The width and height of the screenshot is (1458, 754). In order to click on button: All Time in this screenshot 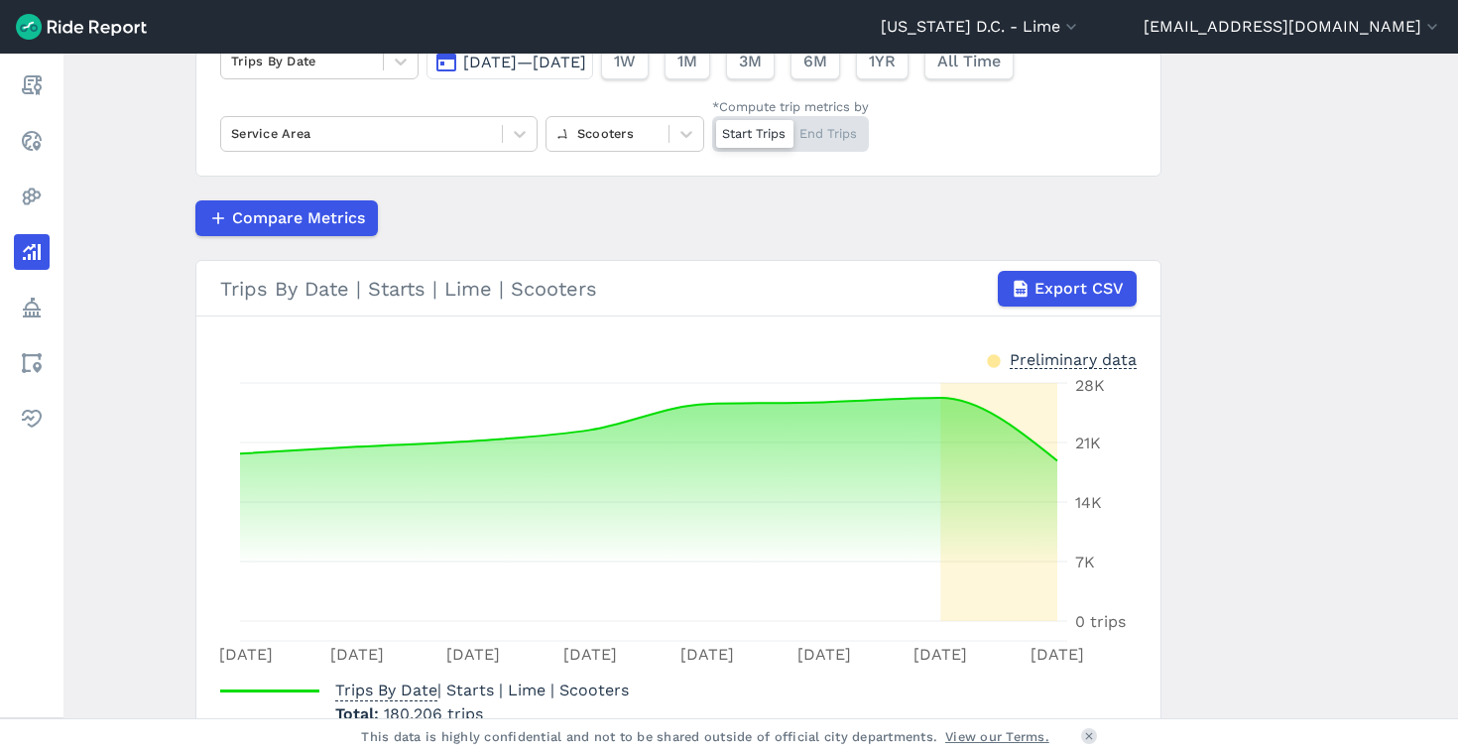, I will do `click(969, 62)`.